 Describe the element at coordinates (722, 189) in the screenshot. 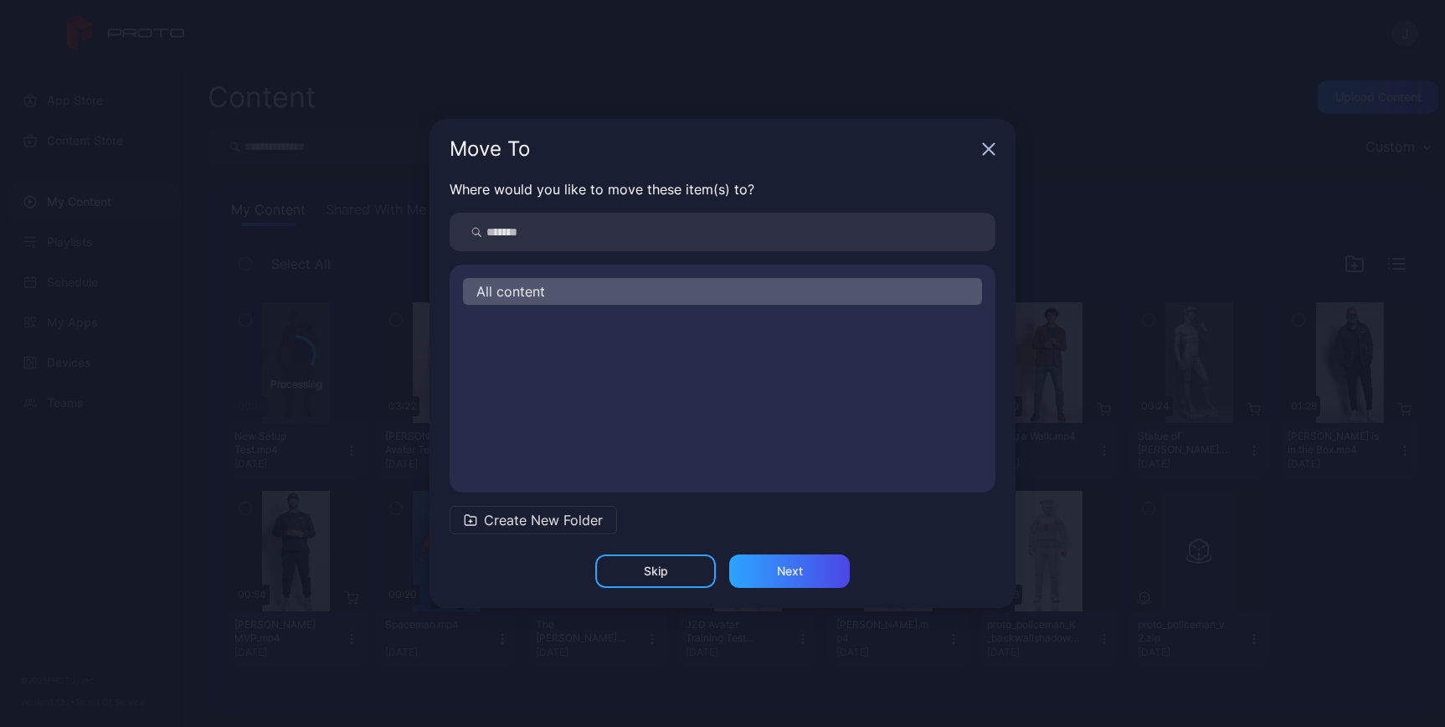

I see `p: Where would you like to move these item(s) to?` at that location.